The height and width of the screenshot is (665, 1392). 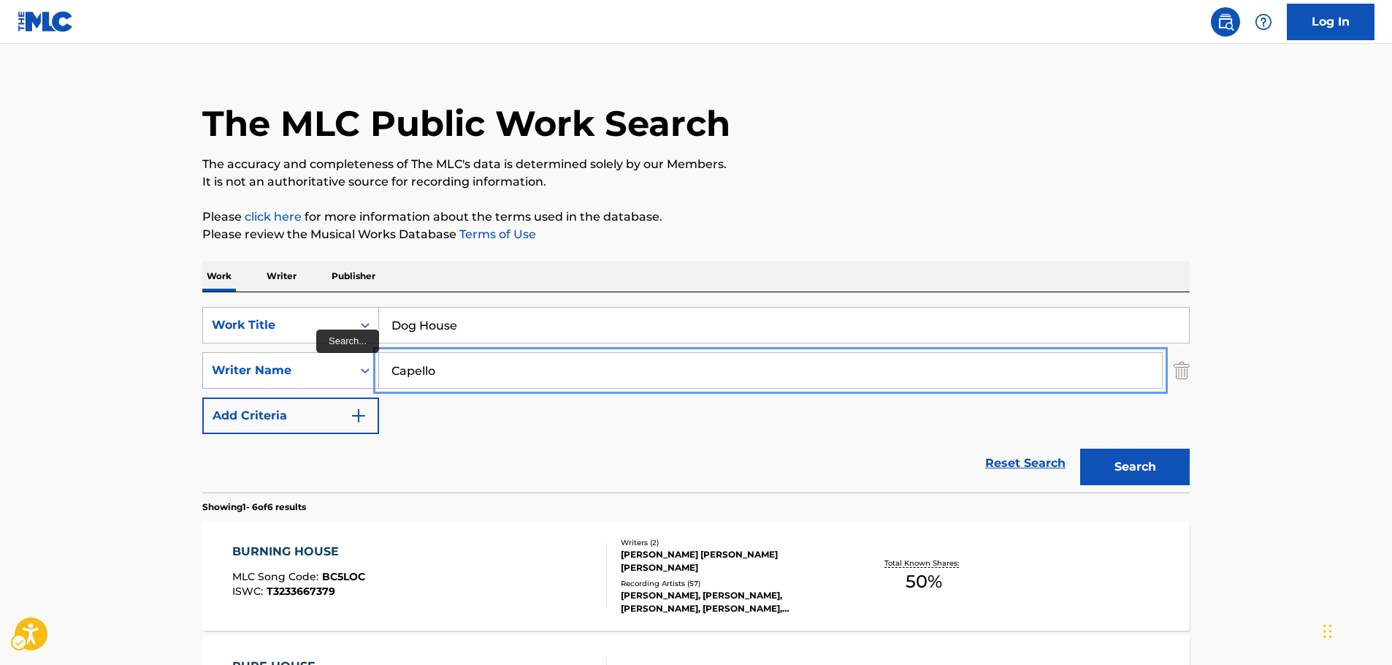 I want to click on p: The accuracy and completeness of The MLC's data is determined solely by our Members., so click(x=696, y=164).